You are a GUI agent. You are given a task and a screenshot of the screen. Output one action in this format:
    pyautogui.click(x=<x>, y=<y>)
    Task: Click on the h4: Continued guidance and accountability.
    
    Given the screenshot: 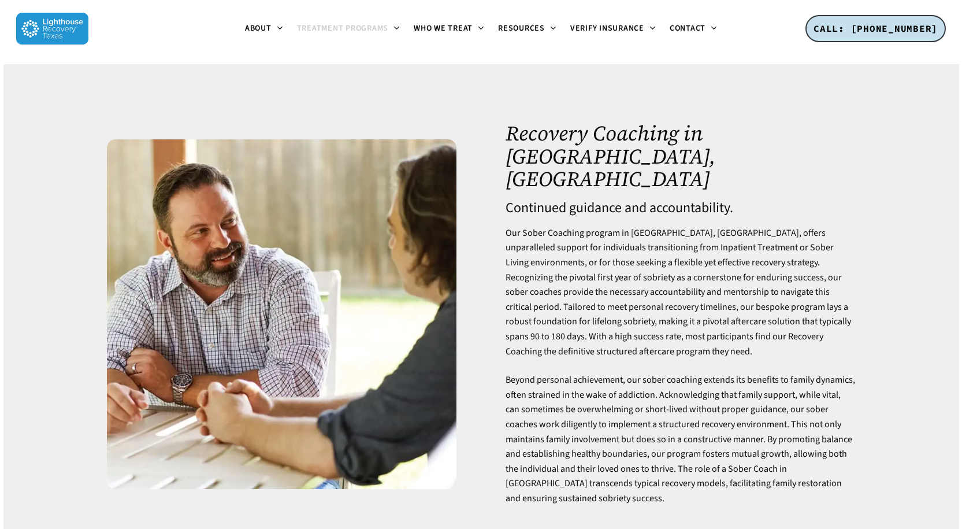 What is the action you would take?
    pyautogui.click(x=680, y=208)
    